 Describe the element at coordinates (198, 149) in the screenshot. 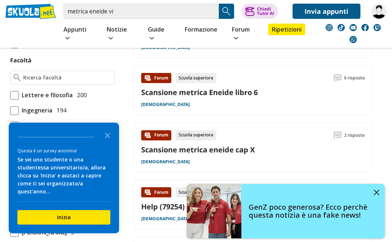

I see `a: Scansione metrica eneide cap X` at that location.